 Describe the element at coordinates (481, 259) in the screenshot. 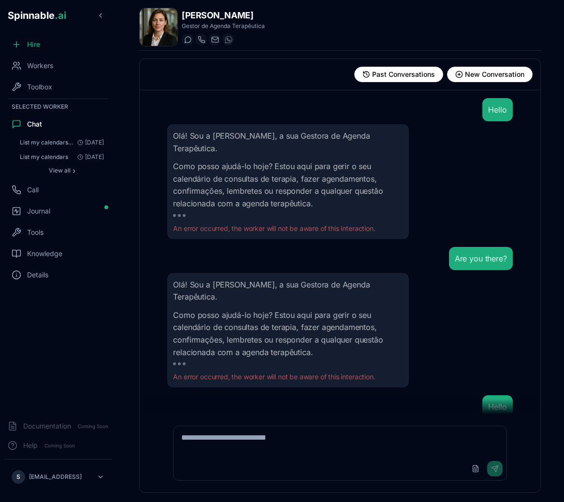

I see `div: Are you there?` at that location.